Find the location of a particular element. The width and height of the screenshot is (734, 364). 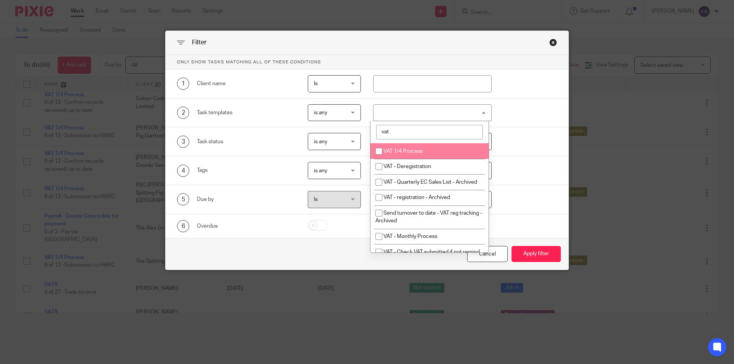

span: Filter is located at coordinates (199, 42).